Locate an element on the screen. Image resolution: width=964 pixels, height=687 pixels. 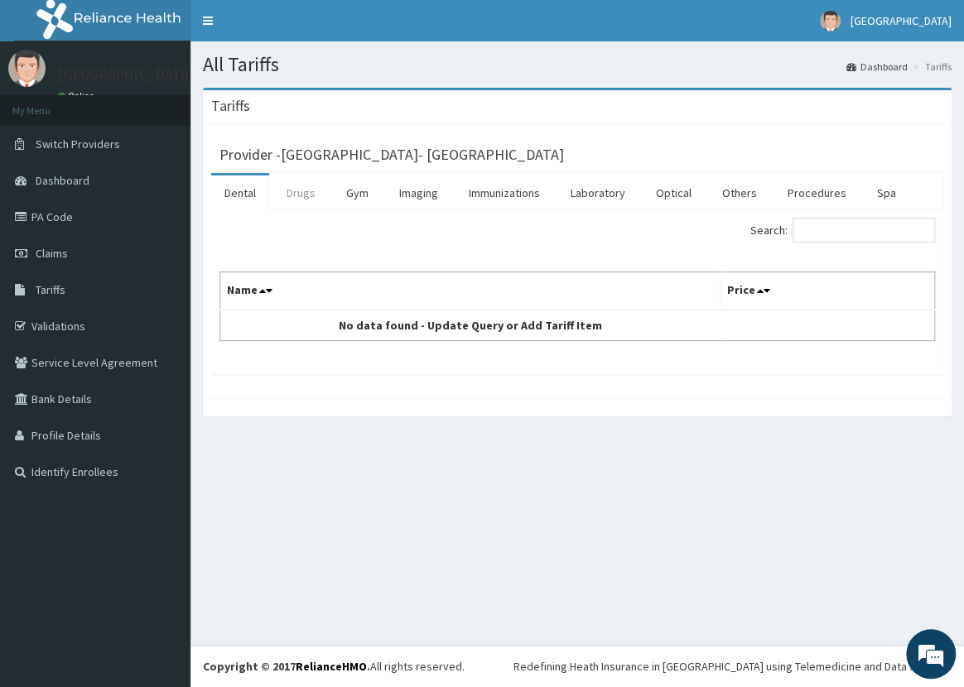
li: Tariffs is located at coordinates (930, 66).